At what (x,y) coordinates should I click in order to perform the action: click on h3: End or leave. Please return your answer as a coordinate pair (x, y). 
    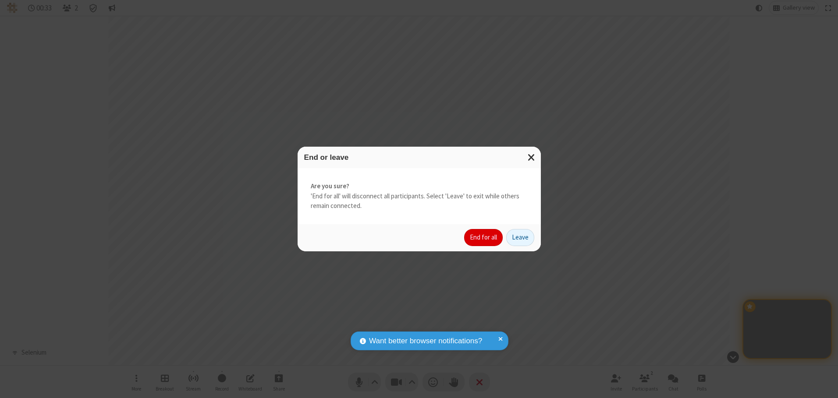
    Looking at the image, I should click on (419, 157).